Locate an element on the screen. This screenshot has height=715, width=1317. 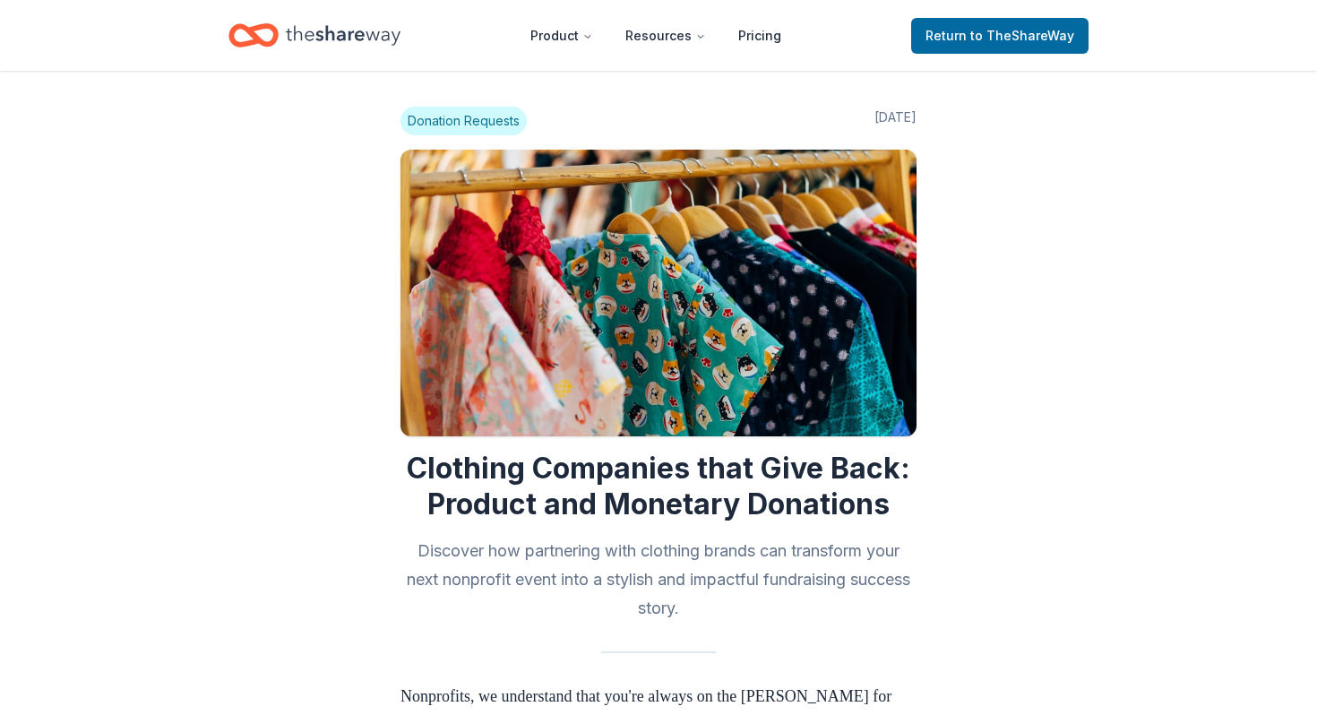
h1: Clothing Companies that Give Back: Product and Monetary Donations is located at coordinates (658, 486).